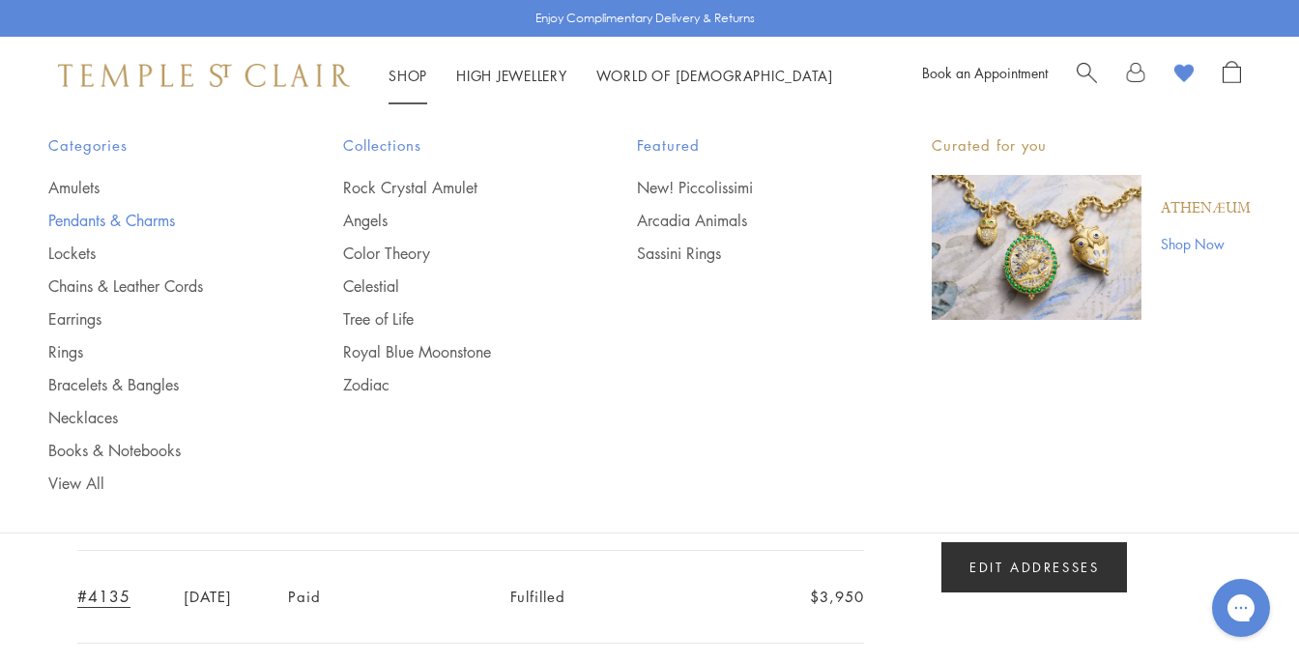  Describe the element at coordinates (157, 483) in the screenshot. I see `a: View All` at that location.